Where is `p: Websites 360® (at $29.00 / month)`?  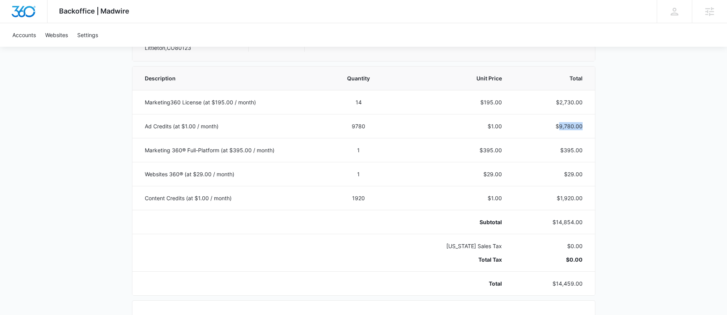
p: Websites 360® (at $29.00 / month) is located at coordinates (230, 174).